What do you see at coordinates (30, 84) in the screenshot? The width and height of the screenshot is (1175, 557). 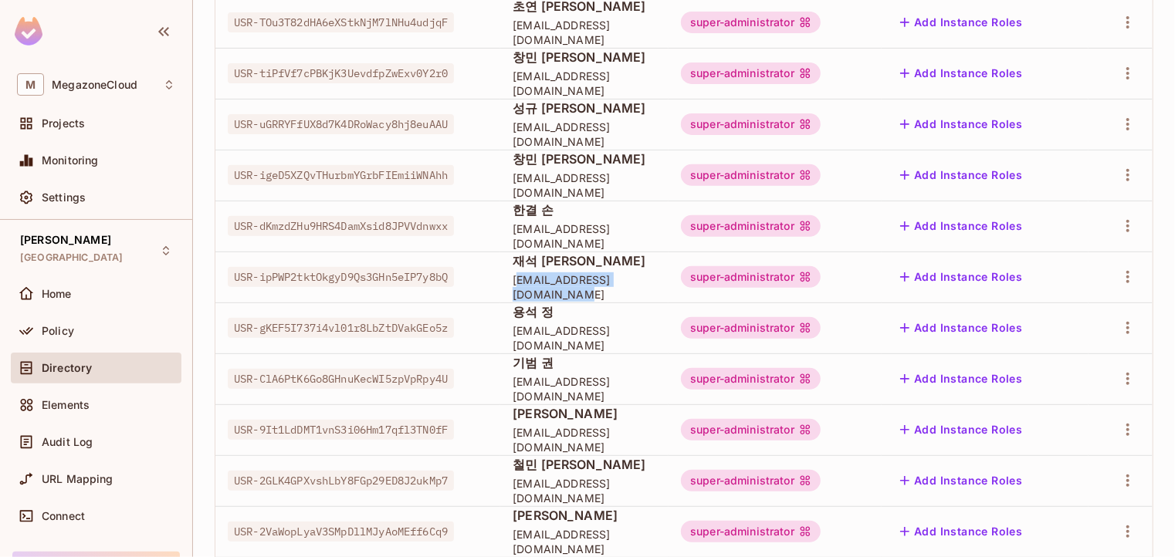 I see `span: M` at bounding box center [30, 84].